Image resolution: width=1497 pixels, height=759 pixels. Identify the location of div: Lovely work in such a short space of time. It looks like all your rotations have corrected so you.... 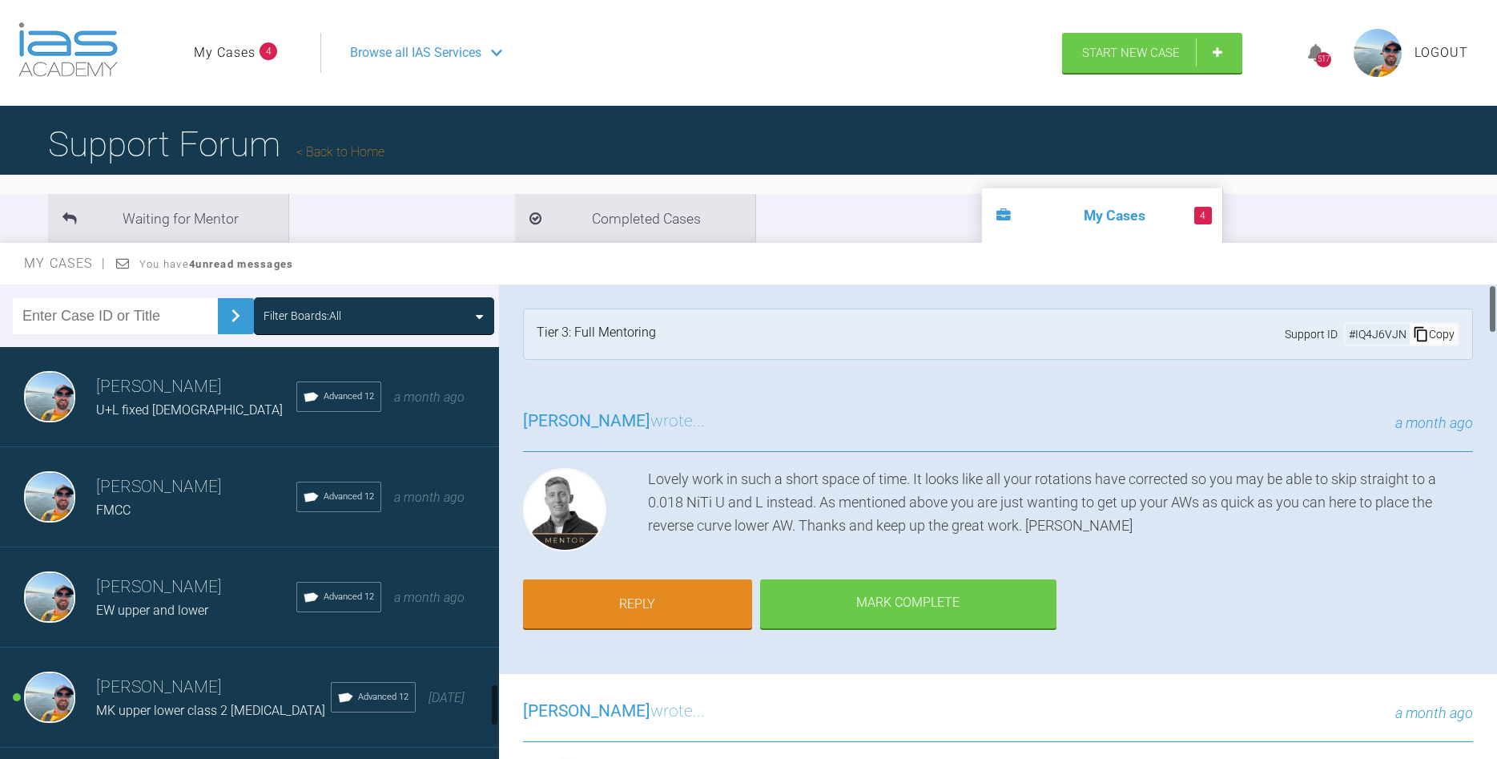
(1061, 513).